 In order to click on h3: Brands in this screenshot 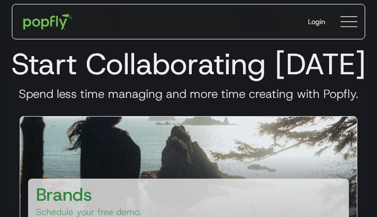, I will do `click(64, 195)`.